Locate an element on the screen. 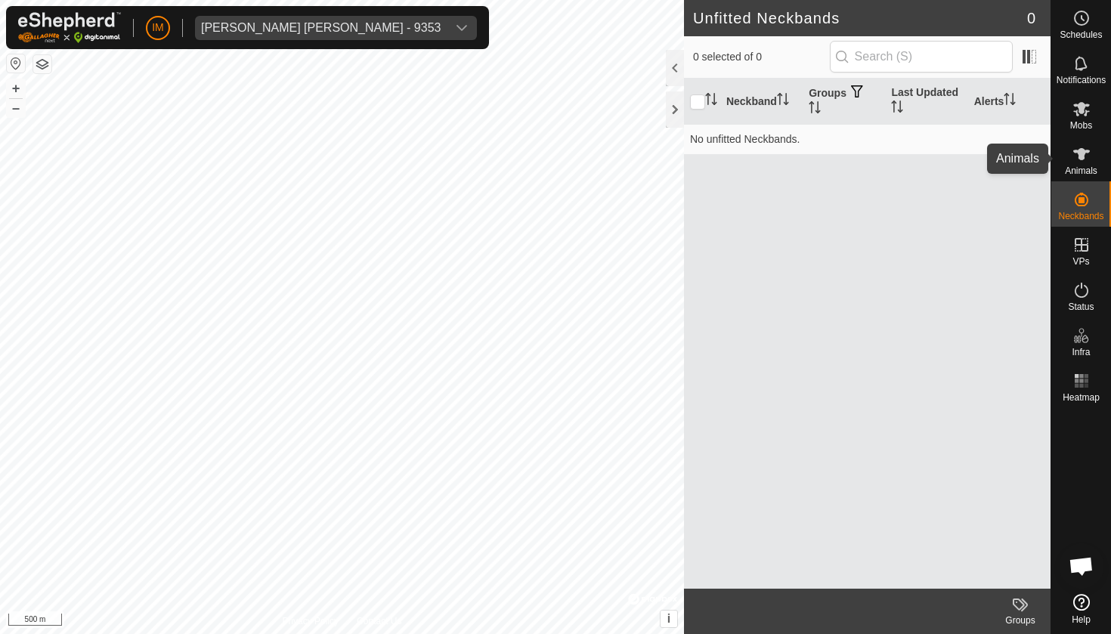 This screenshot has width=1111, height=634. span: Heatmap is located at coordinates (1080, 397).